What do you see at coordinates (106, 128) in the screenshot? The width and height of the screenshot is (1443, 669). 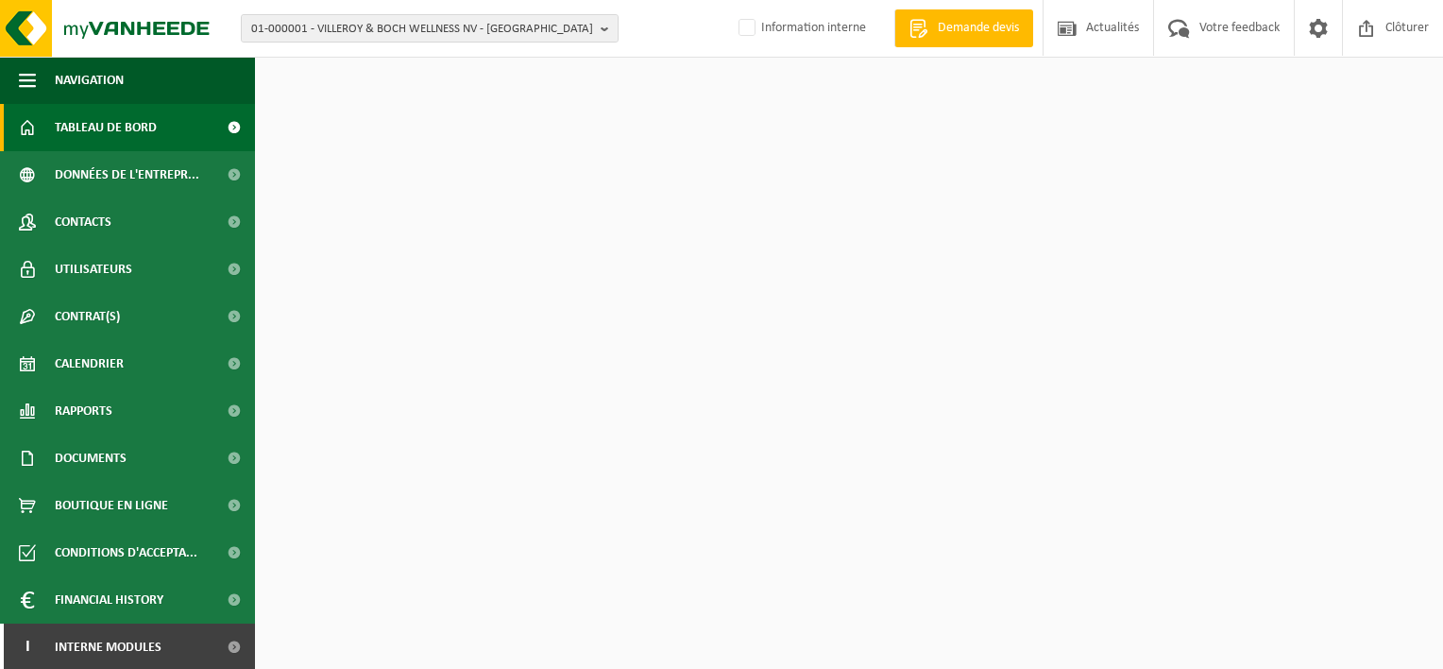 I see `span: Tableau de bord` at bounding box center [106, 128].